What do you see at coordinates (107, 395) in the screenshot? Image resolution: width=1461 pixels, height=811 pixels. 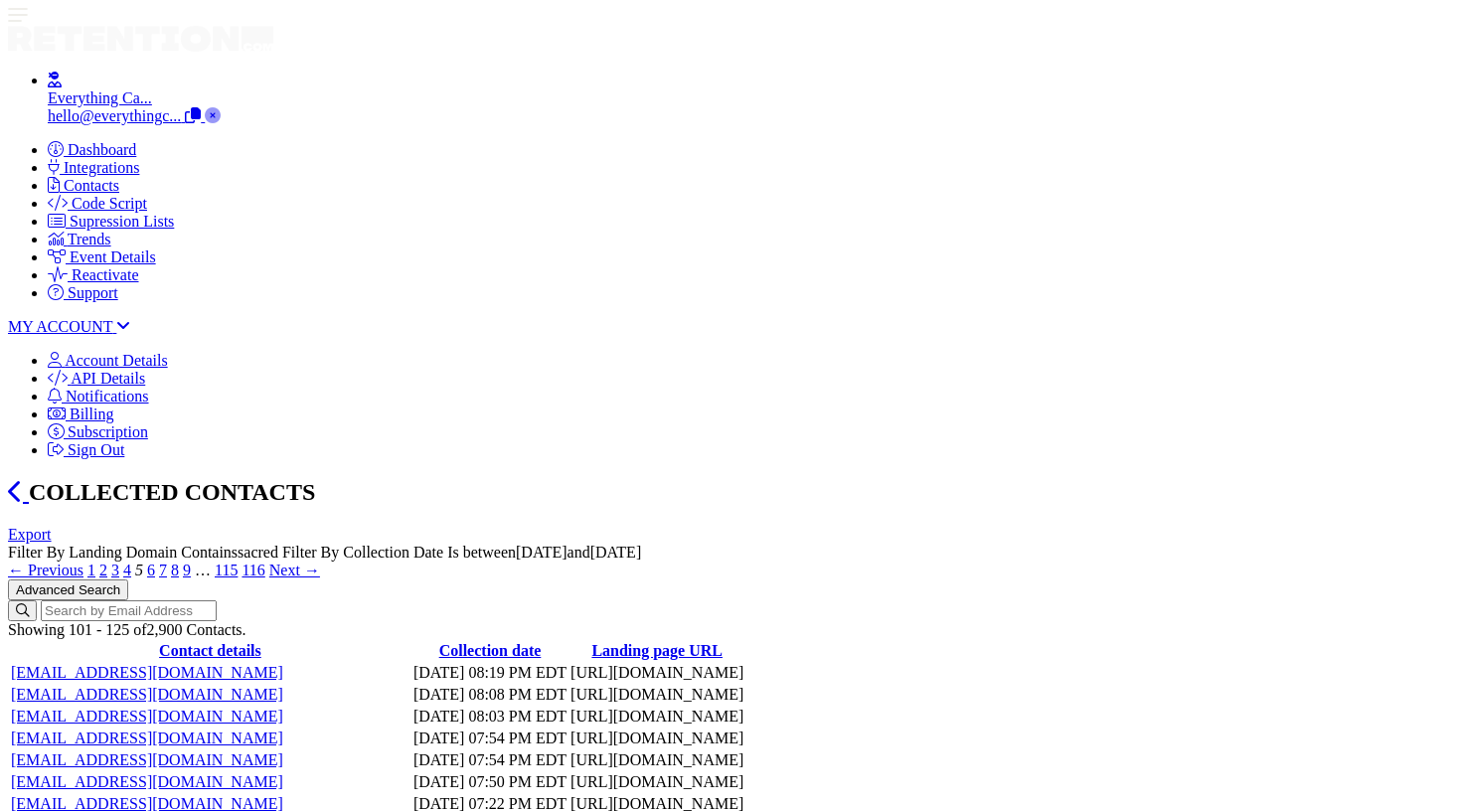 I see `span: Notifications` at bounding box center [107, 395].